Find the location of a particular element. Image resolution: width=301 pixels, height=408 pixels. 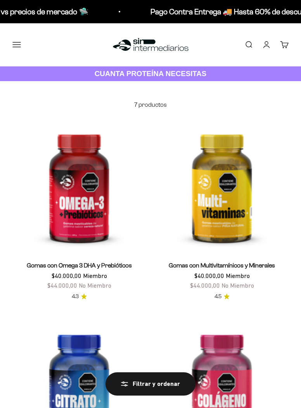

img: Gomas con Multivitamínicos y Minerales is located at coordinates (222, 186).